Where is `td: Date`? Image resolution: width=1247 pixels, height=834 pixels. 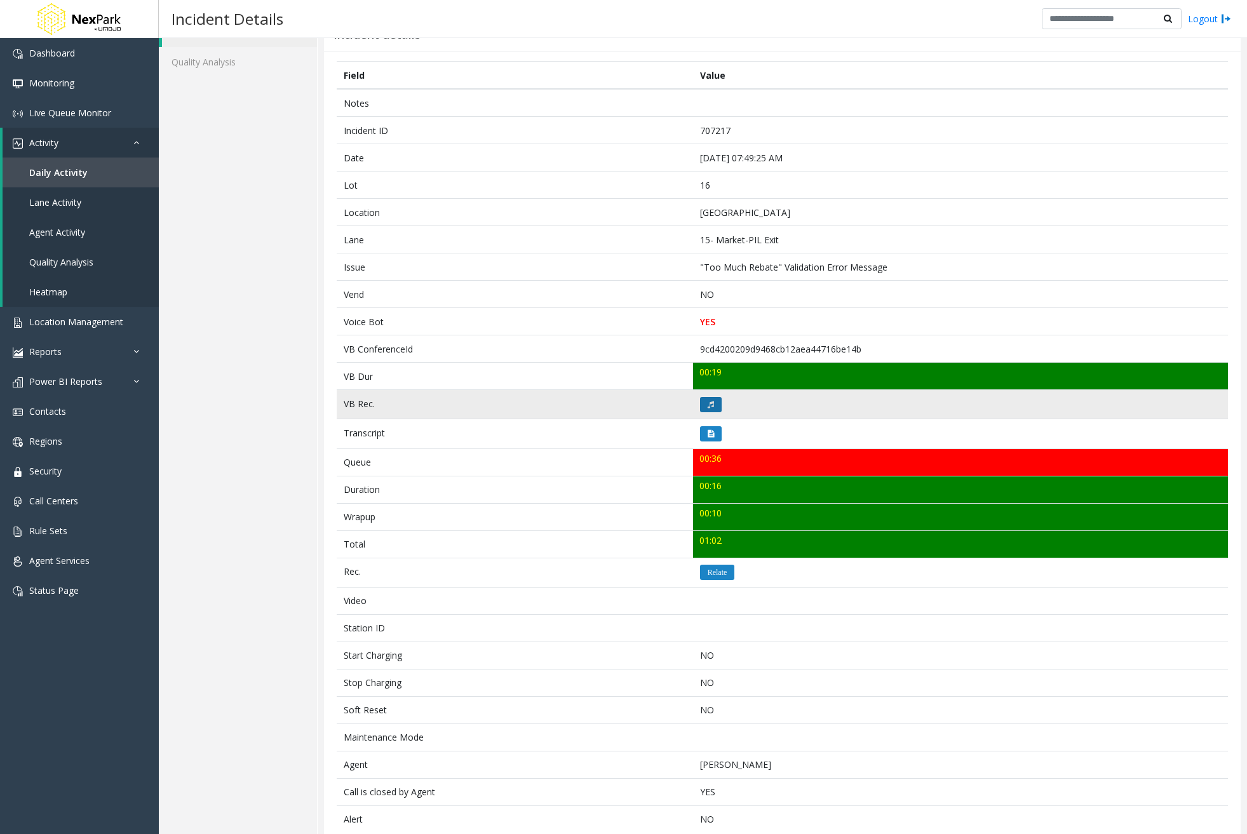
td: Date is located at coordinates (515, 158).